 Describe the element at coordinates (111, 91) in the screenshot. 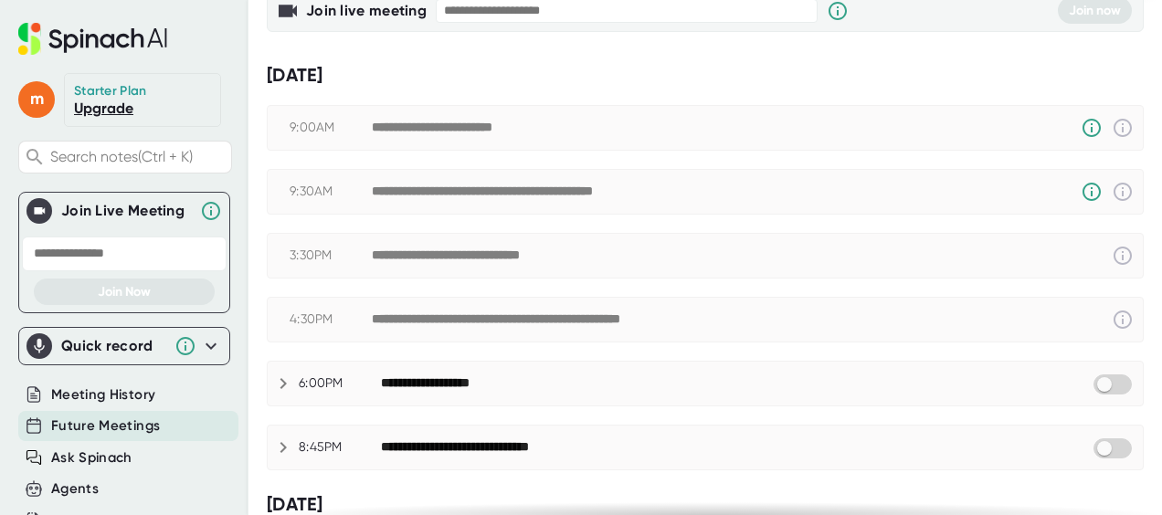

I see `div: Starter Plan` at that location.